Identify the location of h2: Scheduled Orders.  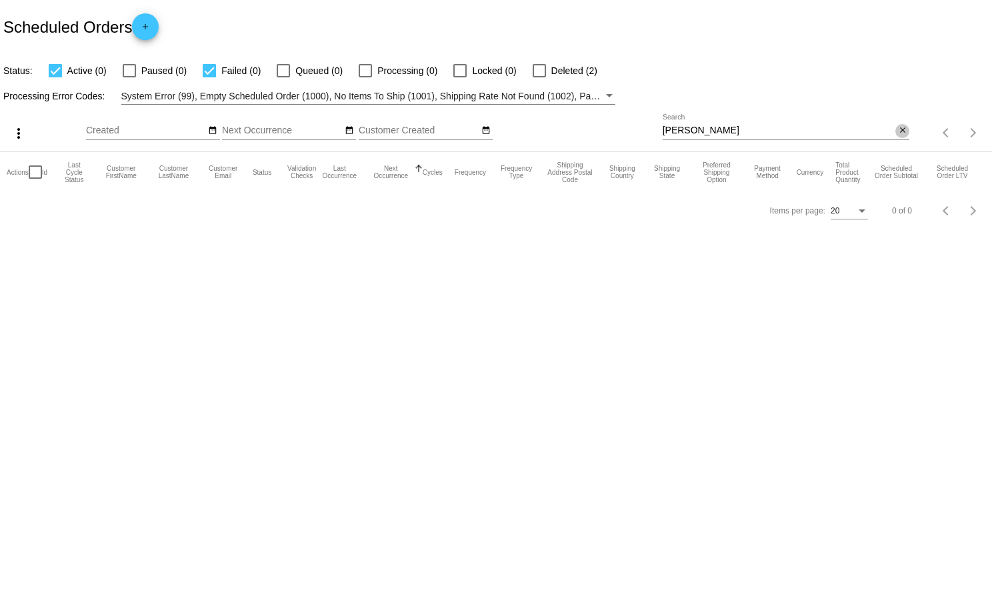
(81, 27).